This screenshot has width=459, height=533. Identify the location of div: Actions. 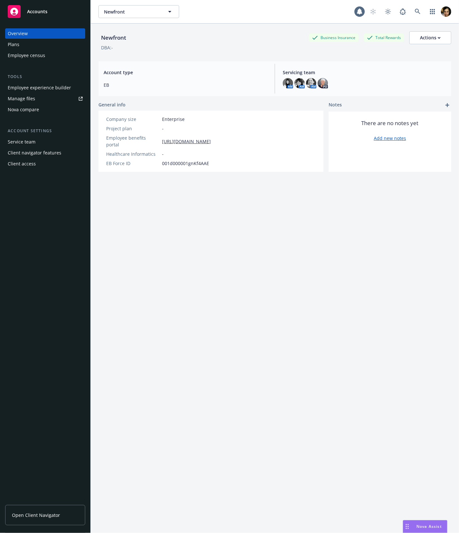
(430, 38).